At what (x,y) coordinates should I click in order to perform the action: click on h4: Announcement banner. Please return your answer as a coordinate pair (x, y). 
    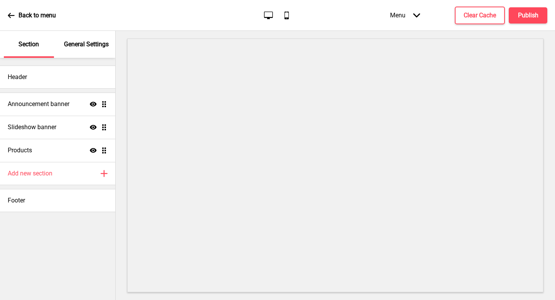
    Looking at the image, I should click on (39, 104).